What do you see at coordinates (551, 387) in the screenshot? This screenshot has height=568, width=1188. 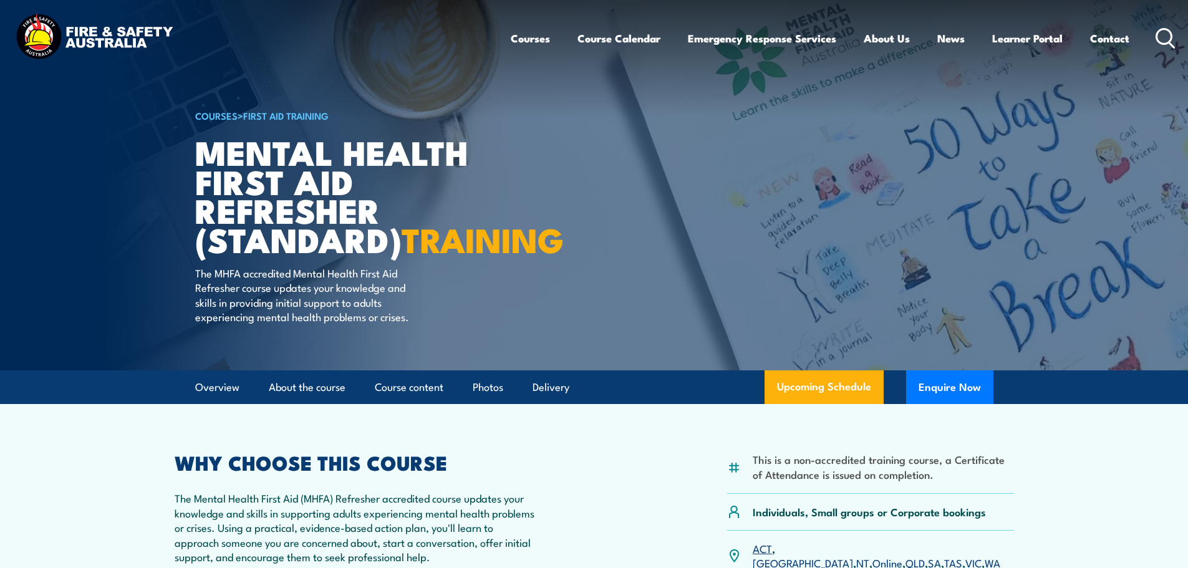 I see `a: Delivery` at bounding box center [551, 387].